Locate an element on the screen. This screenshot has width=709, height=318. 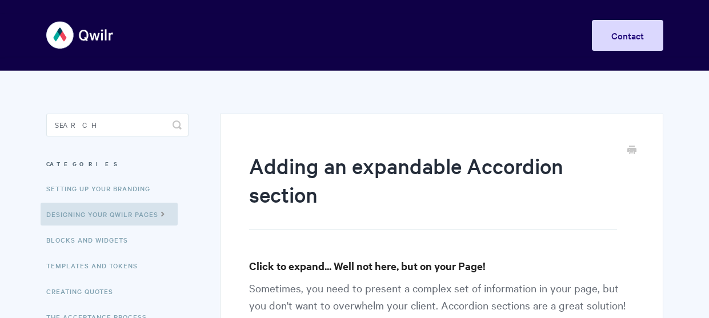
h3: Click to expand... Well not here, but on your Page! is located at coordinates (441, 266).